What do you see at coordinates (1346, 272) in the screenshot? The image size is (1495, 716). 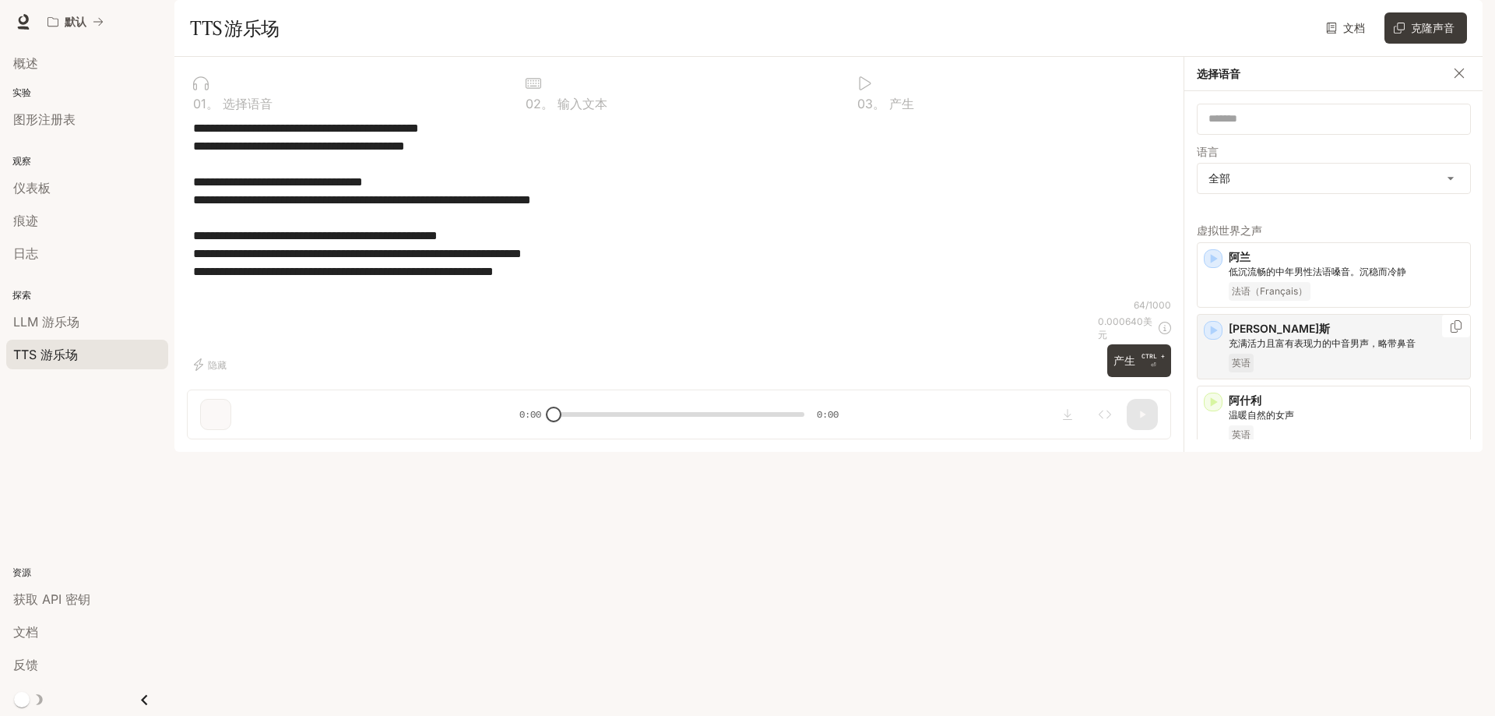 I see `p: 低沉流畅的中年男性法语嗓音。沉稳而冷静` at bounding box center [1346, 272].